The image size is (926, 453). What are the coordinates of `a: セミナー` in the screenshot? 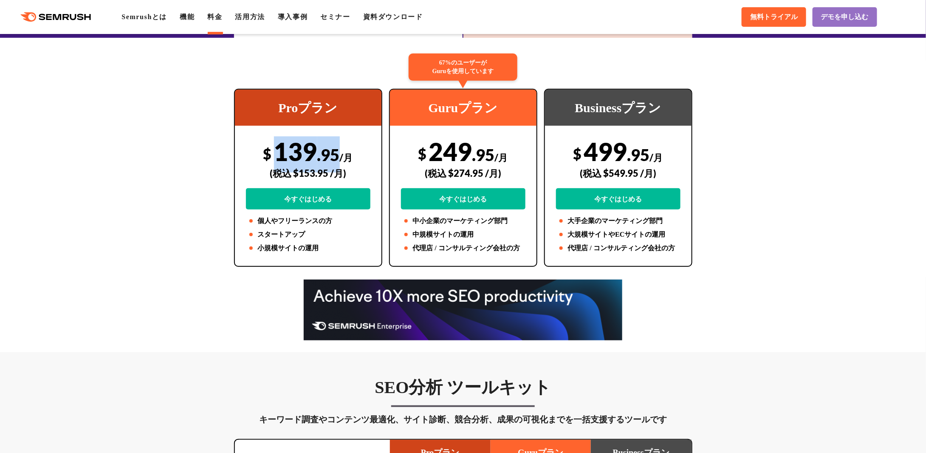 It's located at (335, 17).